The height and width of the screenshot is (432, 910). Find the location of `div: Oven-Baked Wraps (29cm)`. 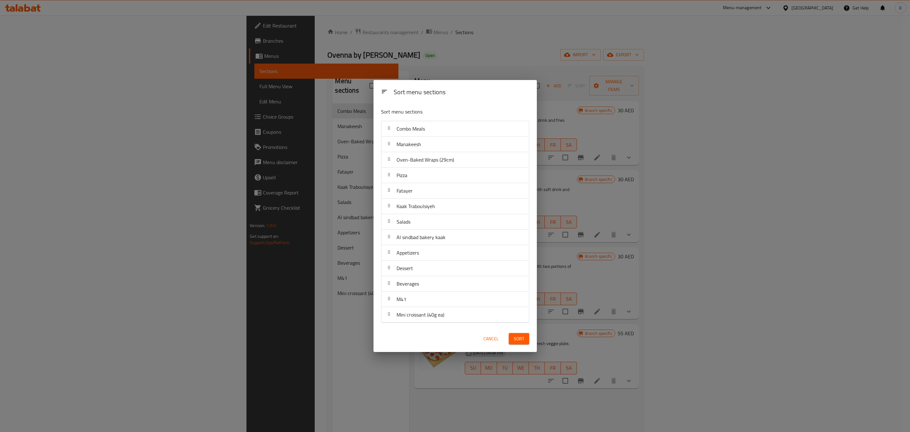

div: Oven-Baked Wraps (29cm) is located at coordinates (455, 160).